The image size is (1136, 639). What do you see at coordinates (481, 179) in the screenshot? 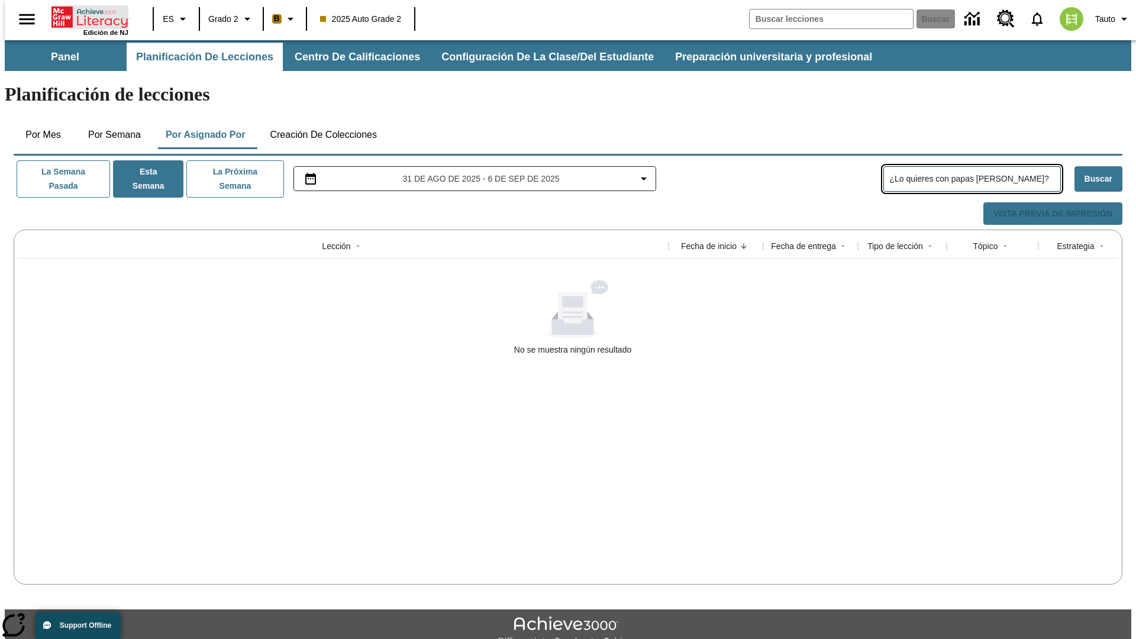
I see `span: 31 de ago de 2025 - 6 de sep de 2025` at bounding box center [481, 179].